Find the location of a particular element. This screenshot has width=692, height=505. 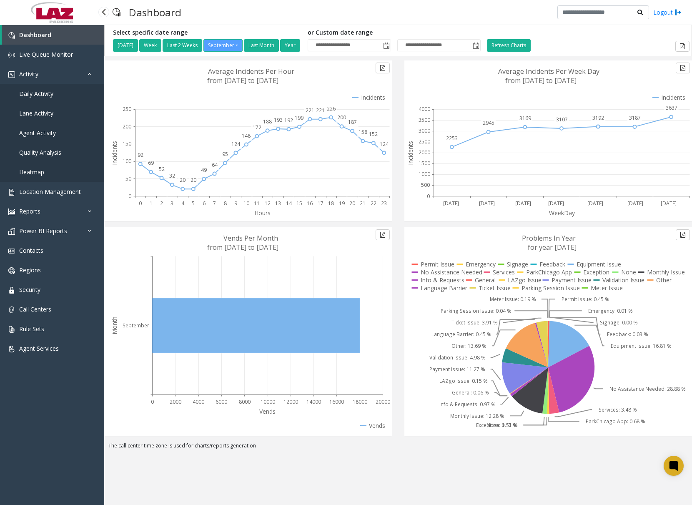

text: WeekDay is located at coordinates (562, 213).